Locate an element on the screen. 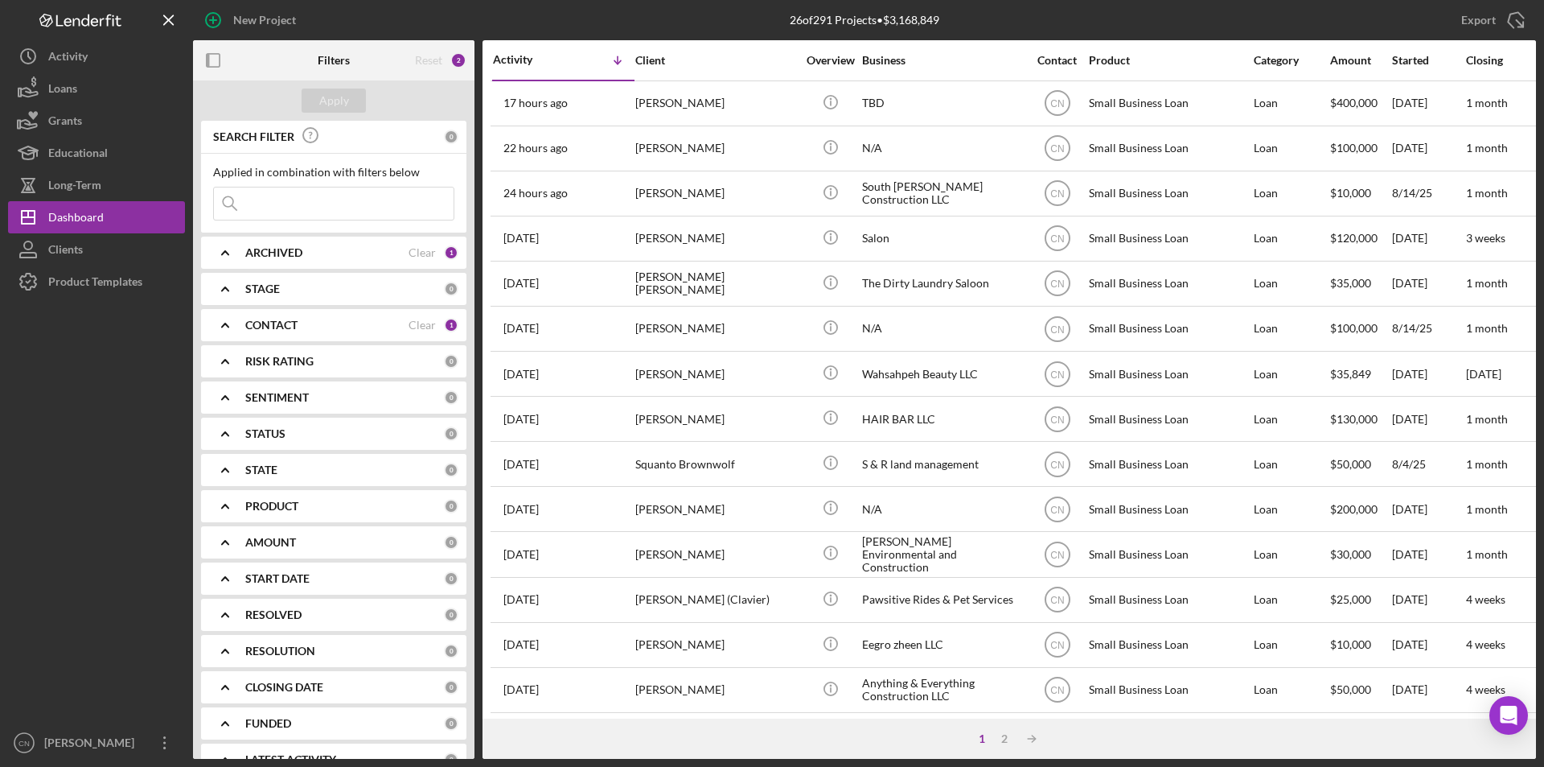  div: Wahsahpeh Beauty LLC is located at coordinates (943, 373).